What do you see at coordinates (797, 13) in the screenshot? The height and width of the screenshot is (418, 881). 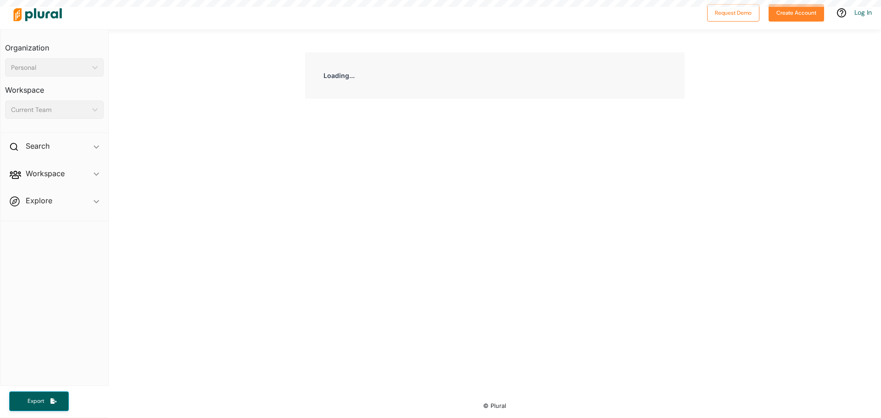 I see `button: Create Account` at bounding box center [797, 13].